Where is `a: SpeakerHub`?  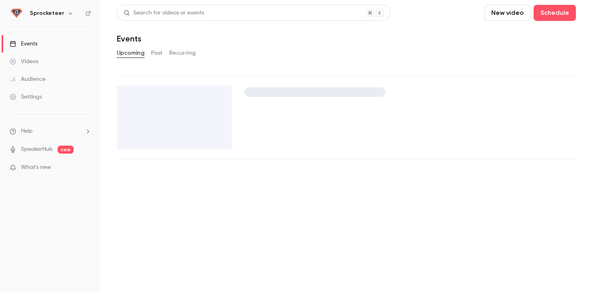
a: SpeakerHub is located at coordinates (37, 149).